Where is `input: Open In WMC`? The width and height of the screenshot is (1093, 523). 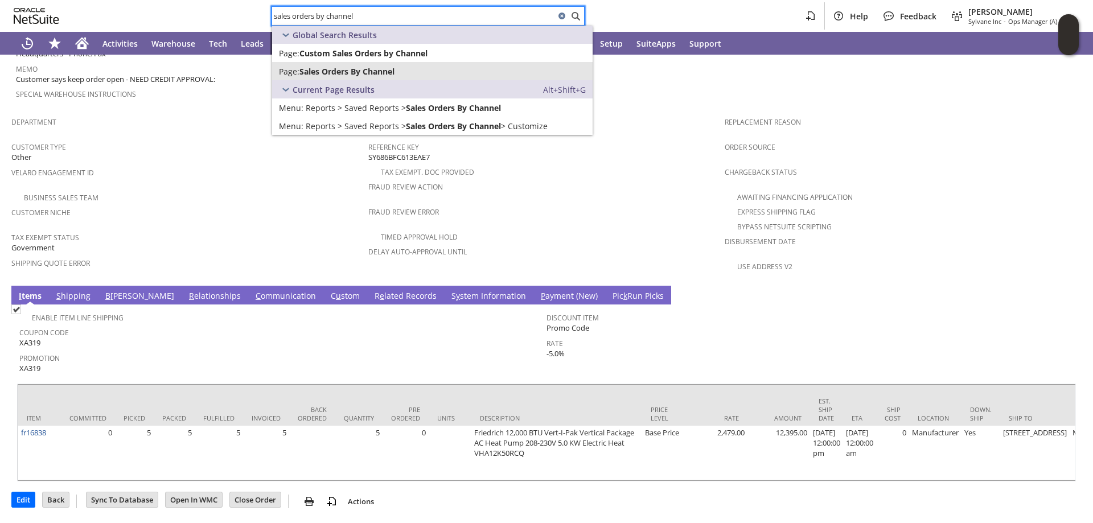
input: Open In WMC is located at coordinates (194, 500).